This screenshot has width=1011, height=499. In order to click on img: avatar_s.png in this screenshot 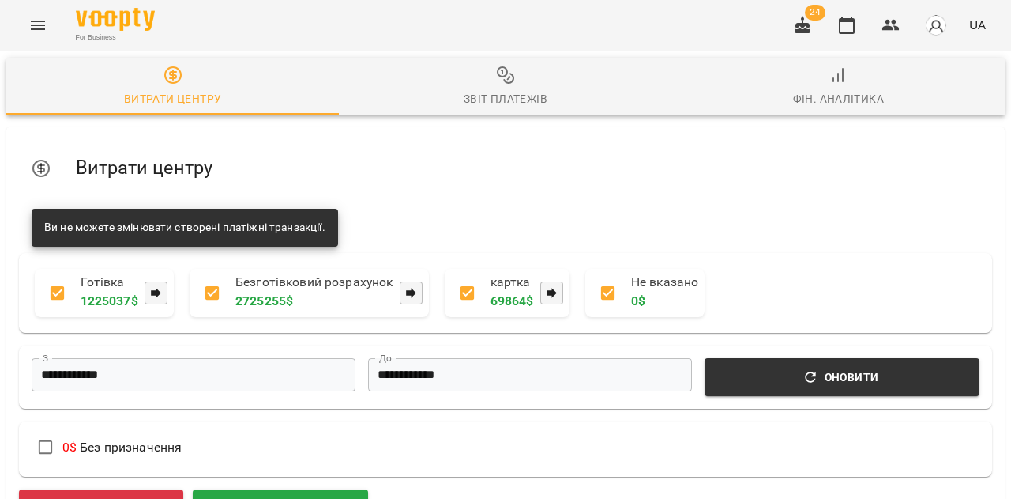, I will do `click(936, 25)`.